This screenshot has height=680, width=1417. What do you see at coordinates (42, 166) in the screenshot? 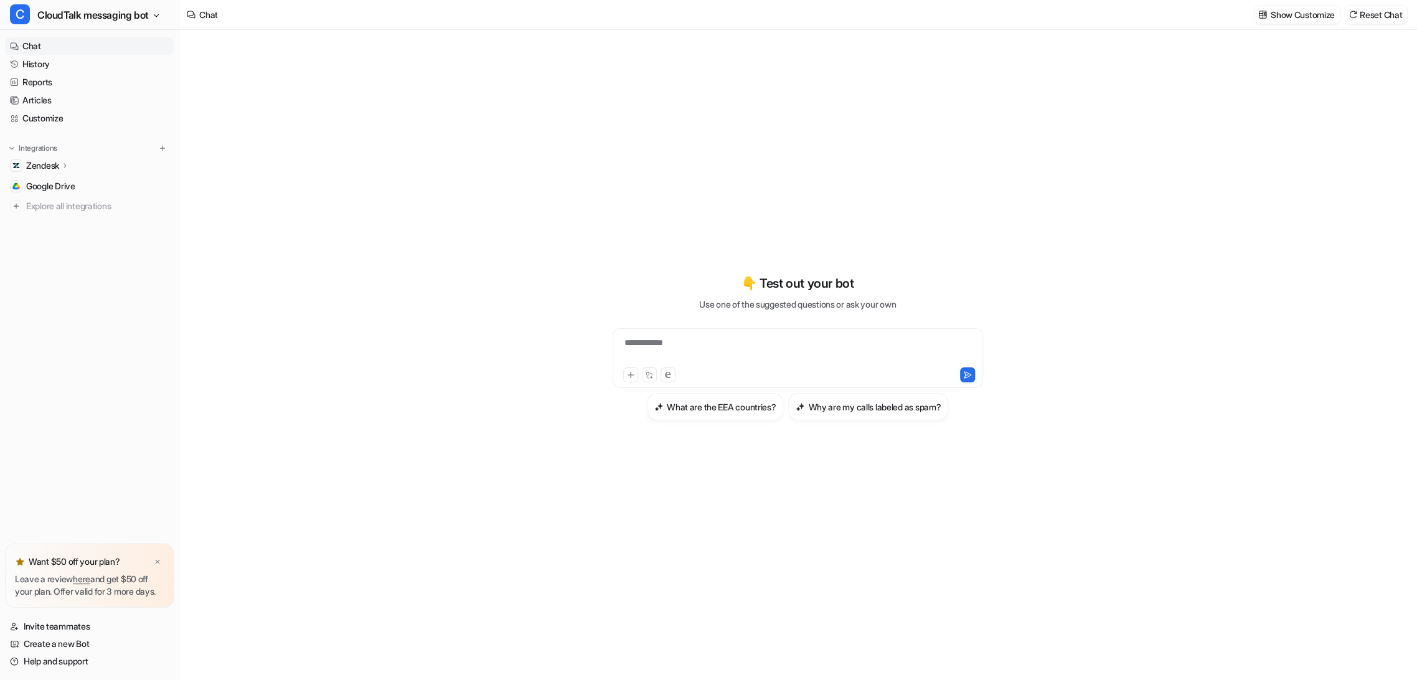
I see `p: Zendesk` at bounding box center [42, 166].